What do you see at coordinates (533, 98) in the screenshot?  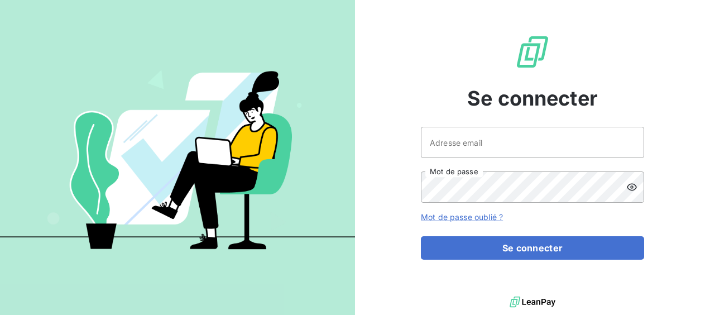 I see `span: Se connecter` at bounding box center [533, 98].